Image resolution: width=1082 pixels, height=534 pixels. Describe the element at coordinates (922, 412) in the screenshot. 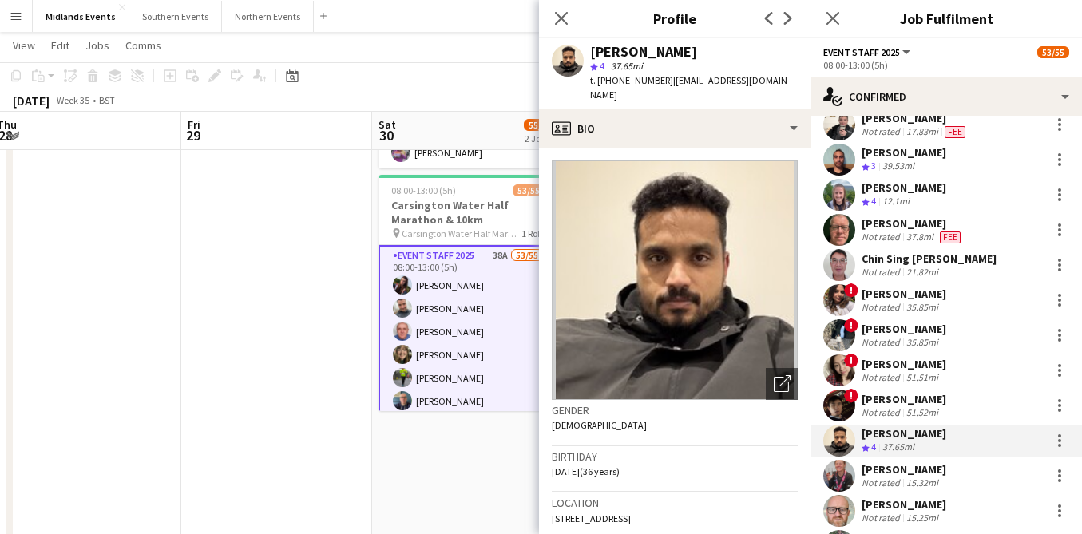

I see `div: 51.52mi` at that location.